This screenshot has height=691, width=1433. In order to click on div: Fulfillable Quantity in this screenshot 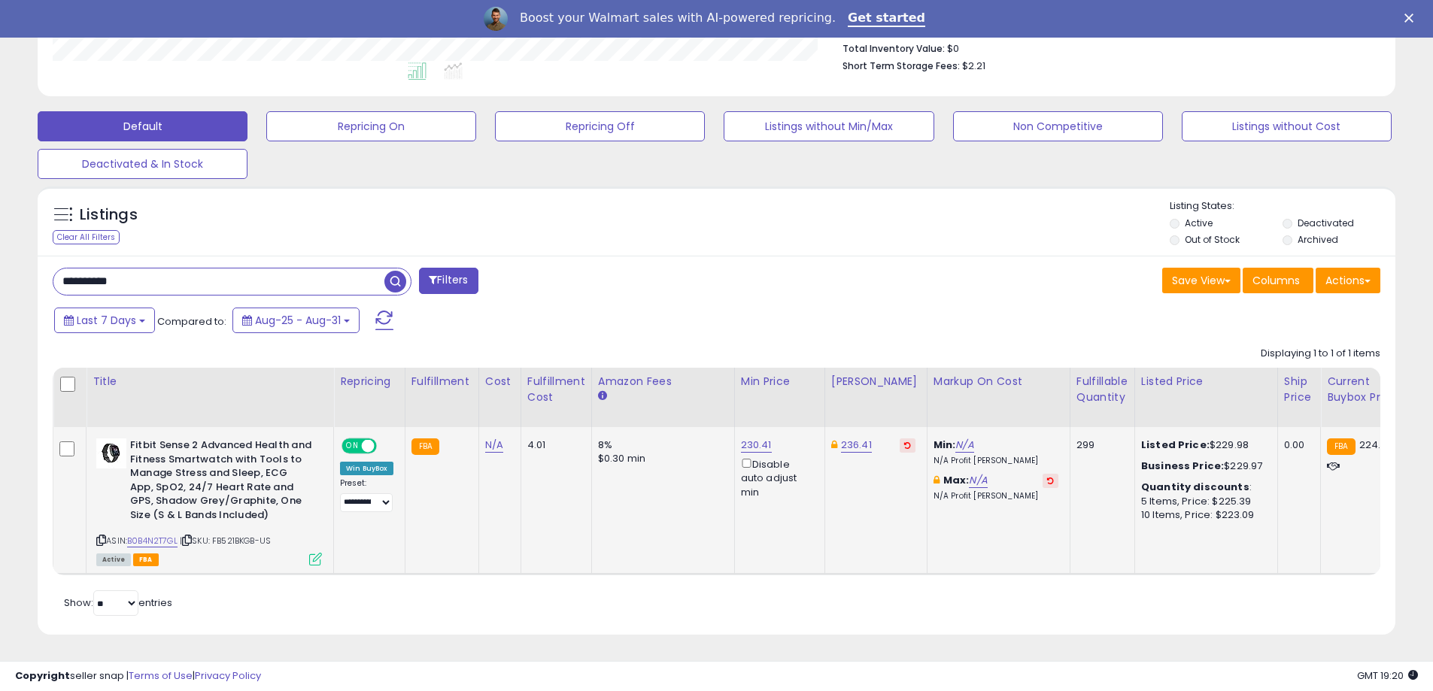, I will do `click(1102, 390)`.